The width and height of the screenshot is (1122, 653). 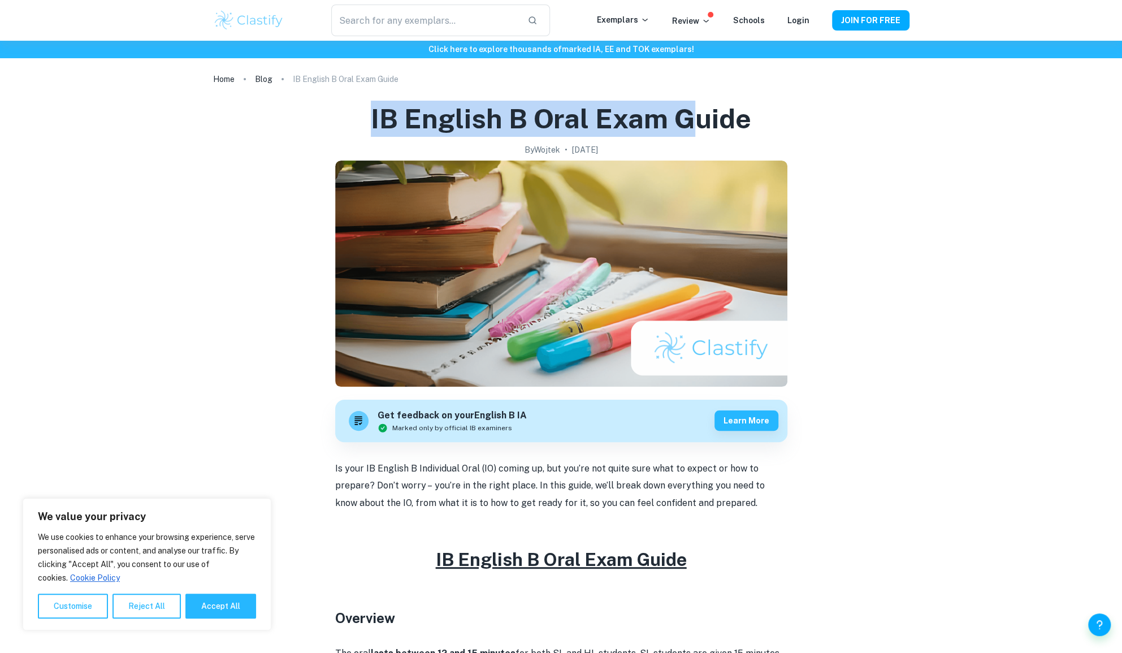 I want to click on a: Login, so click(x=798, y=20).